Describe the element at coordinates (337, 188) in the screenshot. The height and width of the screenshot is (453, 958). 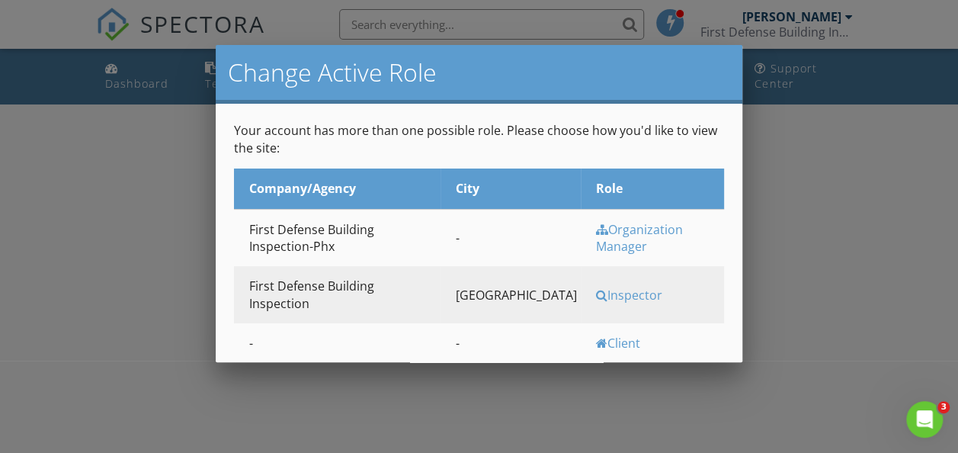
I see `th: Company/Agency` at that location.